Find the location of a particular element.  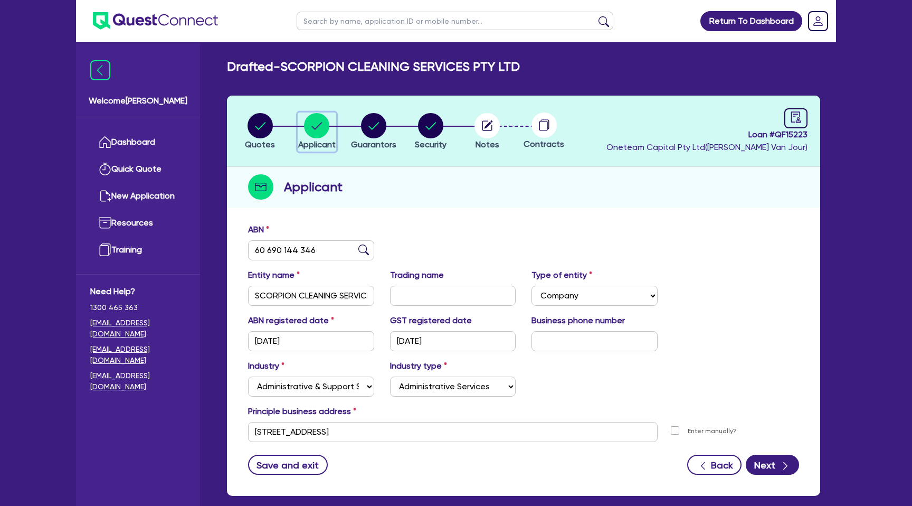

img: abn-lookup icon is located at coordinates (364, 250).